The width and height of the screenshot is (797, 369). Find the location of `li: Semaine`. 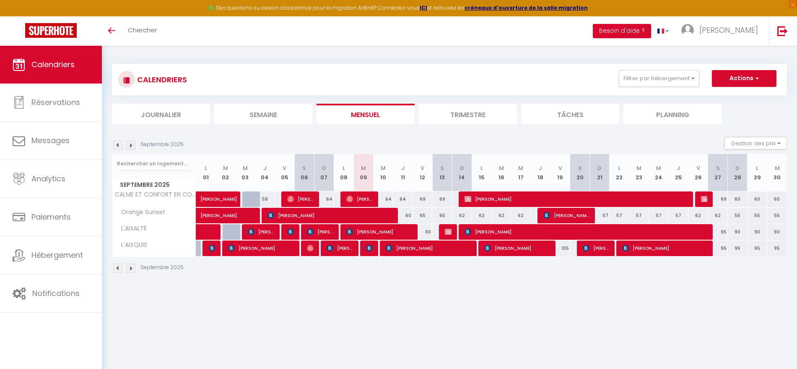

li: Semaine is located at coordinates (263, 114).